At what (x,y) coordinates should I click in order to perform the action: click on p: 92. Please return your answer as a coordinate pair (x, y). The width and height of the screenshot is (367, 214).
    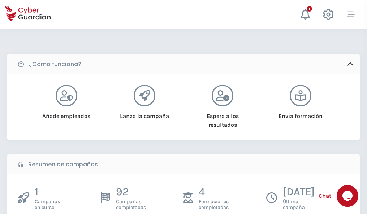
    Looking at the image, I should click on (131, 192).